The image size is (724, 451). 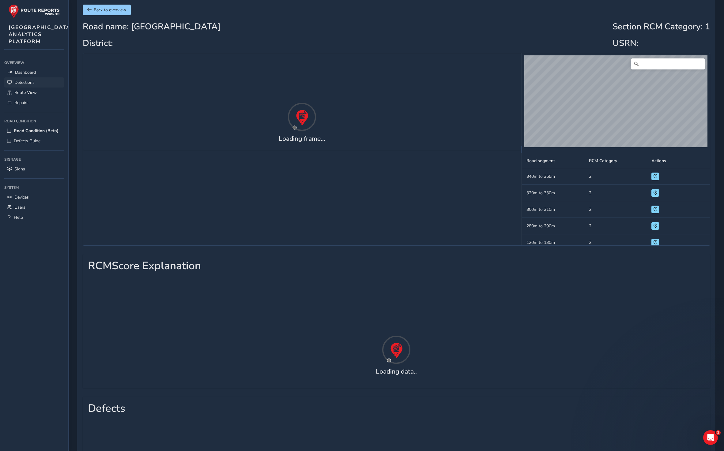 What do you see at coordinates (21, 103) in the screenshot?
I see `span: Repairs` at bounding box center [21, 103].